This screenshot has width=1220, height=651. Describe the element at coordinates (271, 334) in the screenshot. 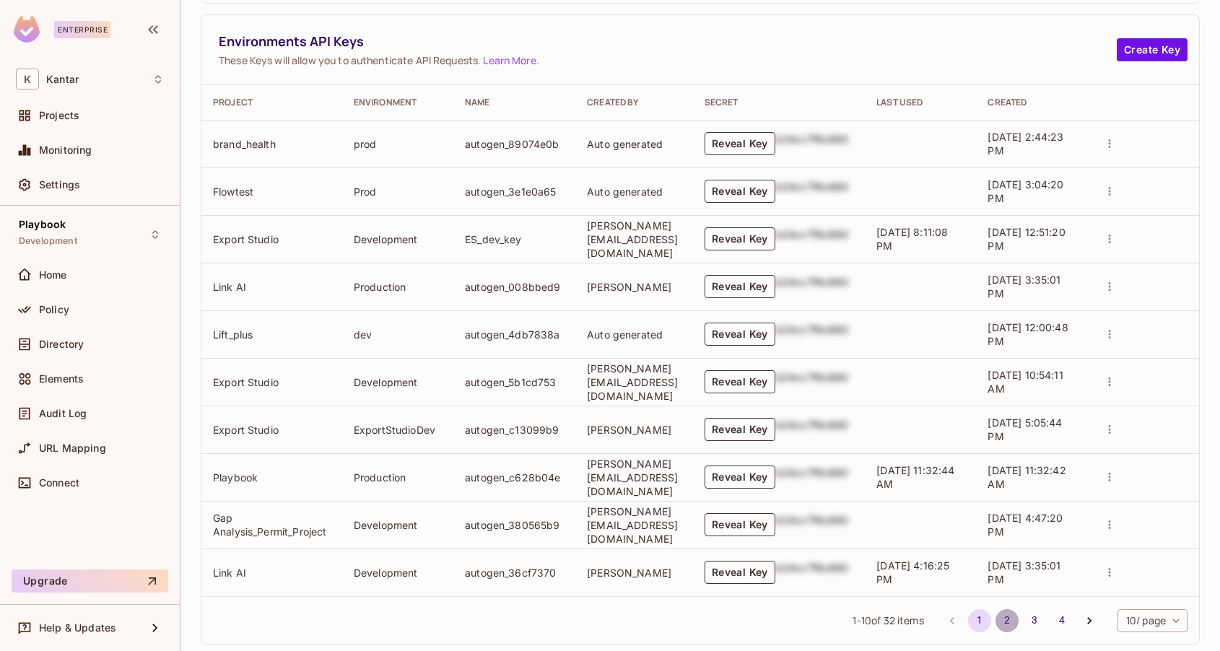

I see `td: Lift_plus` at that location.